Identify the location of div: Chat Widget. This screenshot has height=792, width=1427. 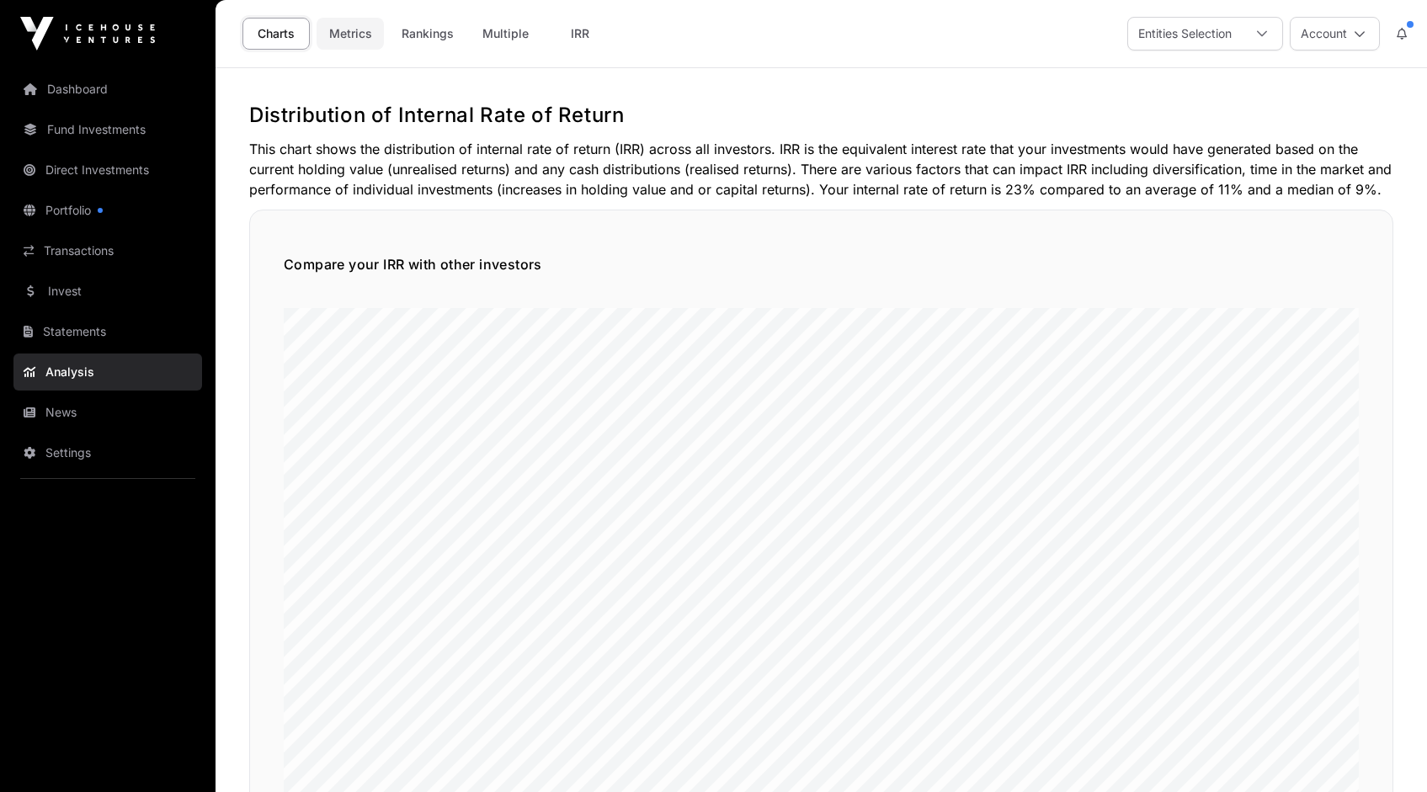
(1385, 752).